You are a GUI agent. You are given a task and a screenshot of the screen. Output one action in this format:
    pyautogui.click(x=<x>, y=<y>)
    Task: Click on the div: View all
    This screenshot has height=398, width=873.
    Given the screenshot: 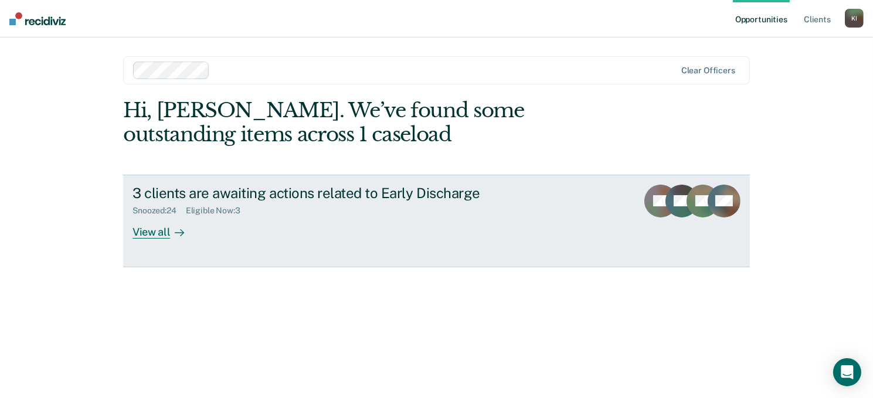 What is the action you would take?
    pyautogui.click(x=165, y=227)
    